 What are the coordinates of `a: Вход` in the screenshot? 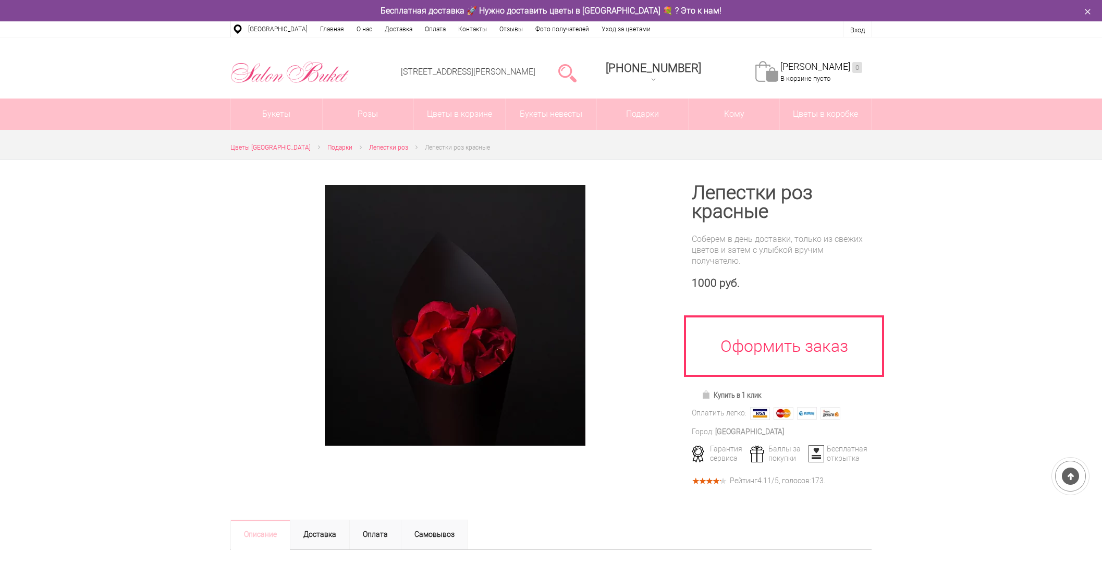 It's located at (857, 30).